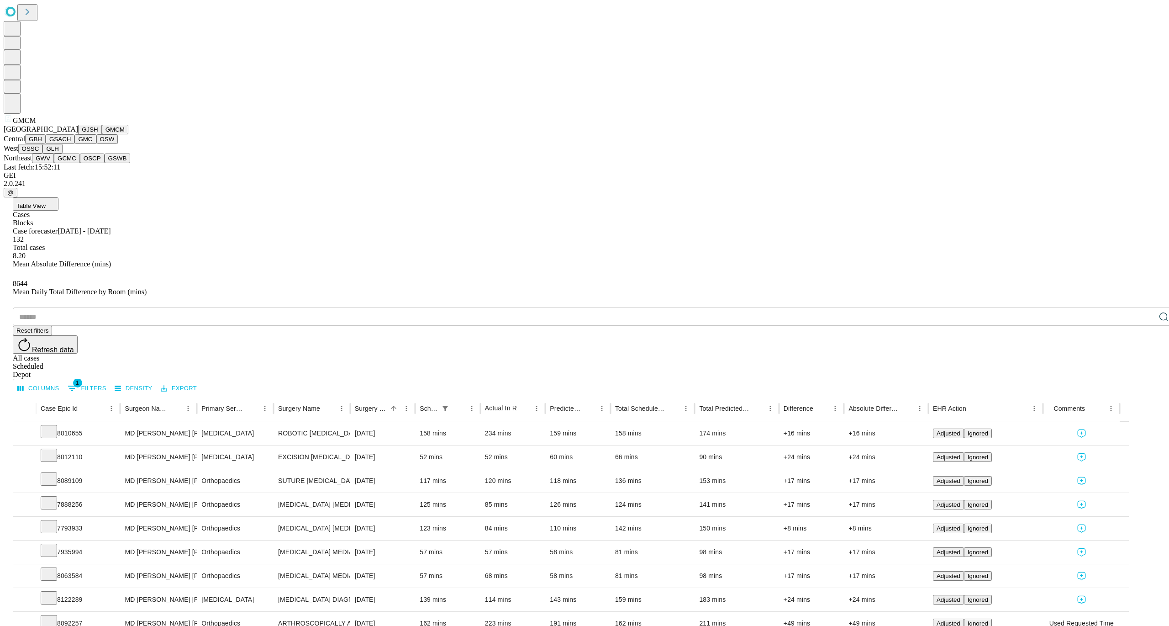  I want to click on span: 132, so click(18, 239).